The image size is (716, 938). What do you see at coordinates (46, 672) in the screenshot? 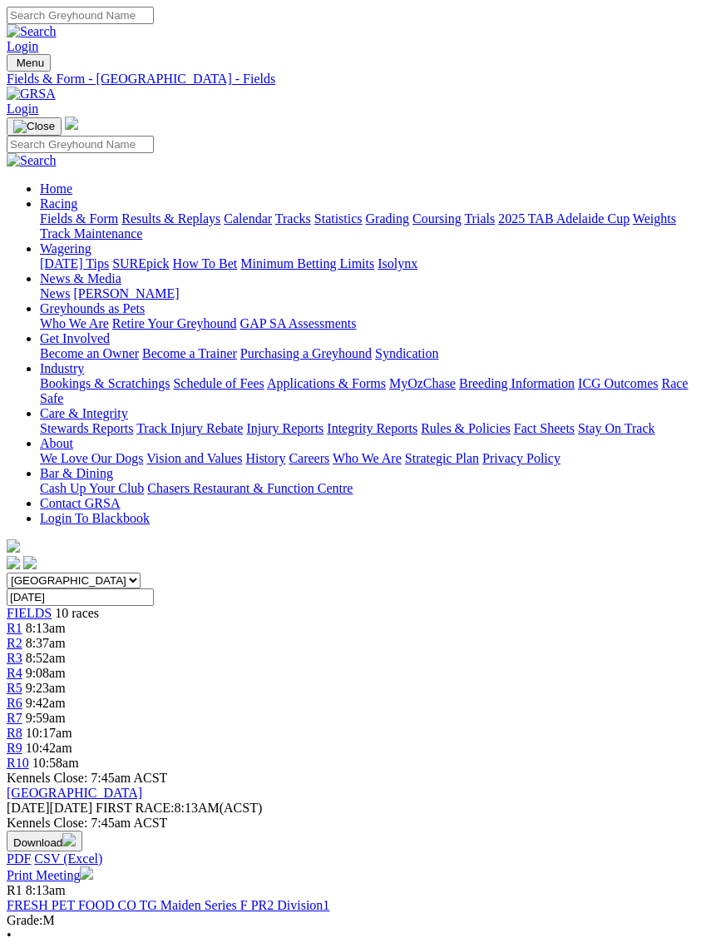
I see `span: 9:08am` at bounding box center [46, 672].